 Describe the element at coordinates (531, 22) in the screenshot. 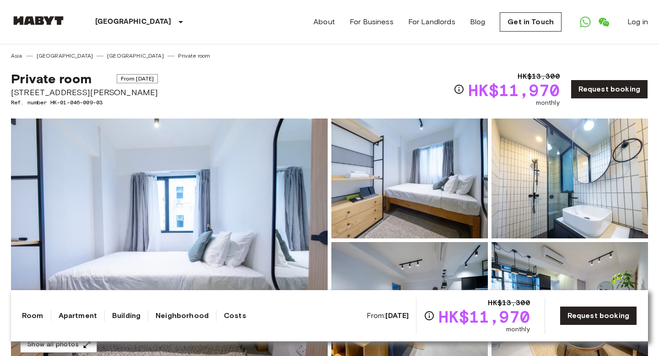

I see `a: Get in Touch` at that location.